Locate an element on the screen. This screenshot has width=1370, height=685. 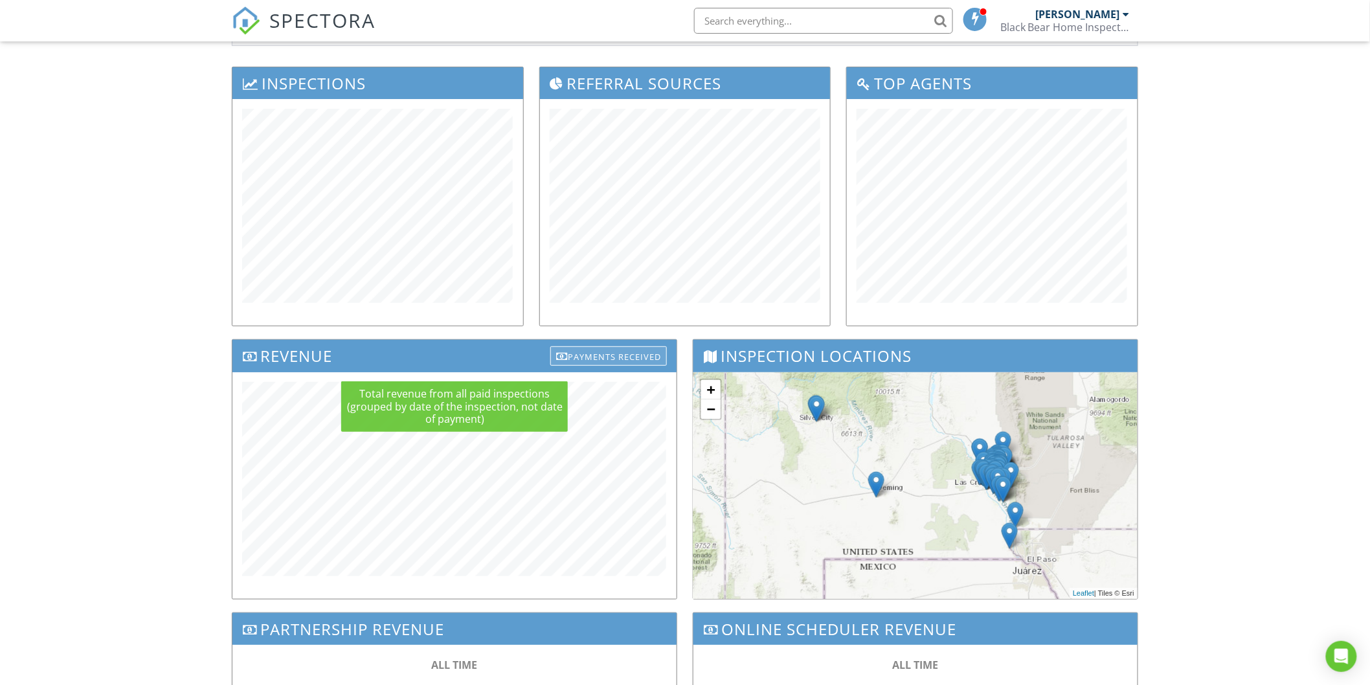
h3: Partnership Revenue is located at coordinates (455, 629).